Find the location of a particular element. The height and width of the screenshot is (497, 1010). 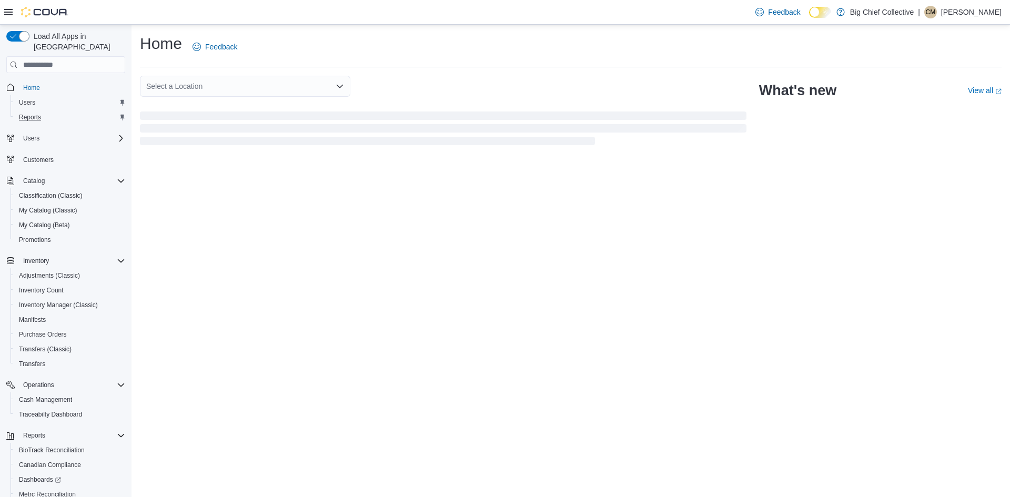

button: Transfers is located at coordinates (70, 364).